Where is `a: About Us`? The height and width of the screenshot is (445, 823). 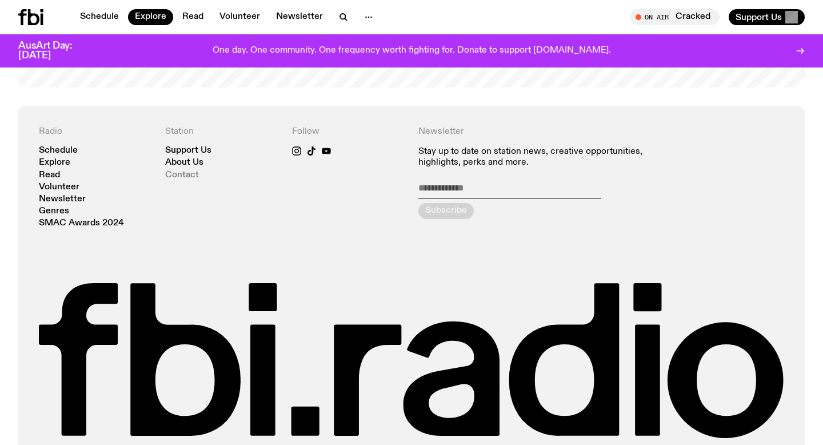
a: About Us is located at coordinates (184, 162).